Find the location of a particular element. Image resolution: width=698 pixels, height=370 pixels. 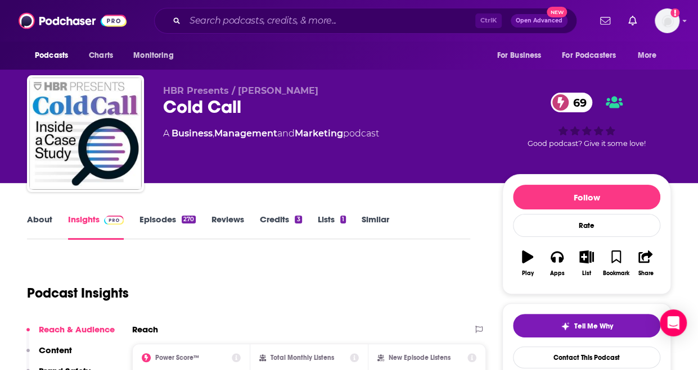

span: For Podcasters is located at coordinates (589, 56).